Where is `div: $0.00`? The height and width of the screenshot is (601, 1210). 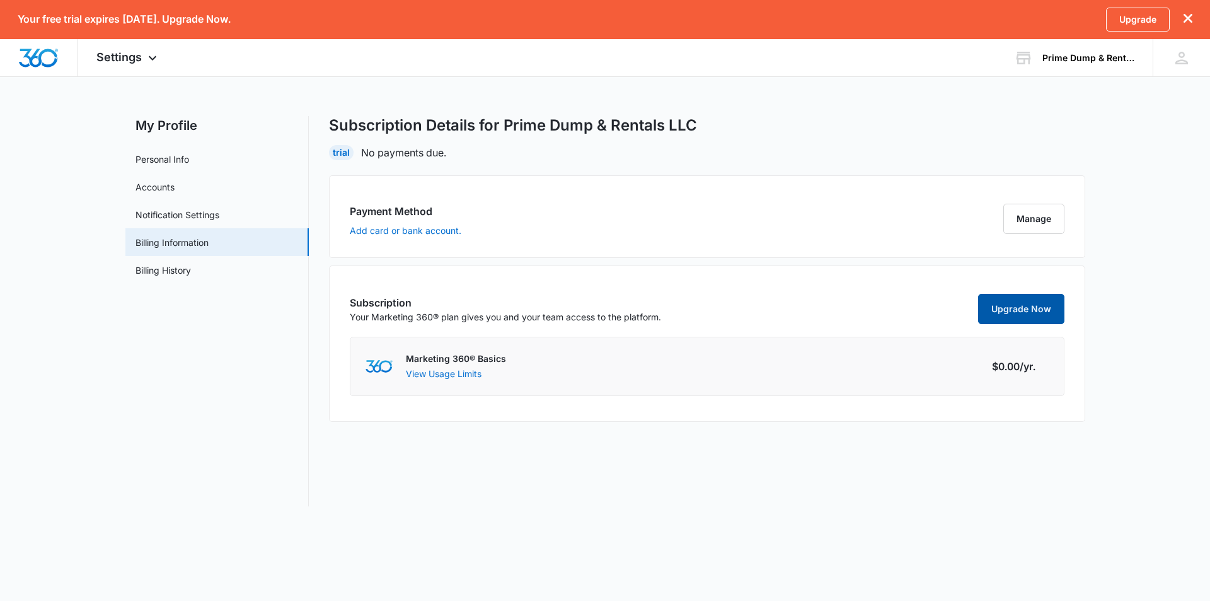 div: $0.00 is located at coordinates (1022, 366).